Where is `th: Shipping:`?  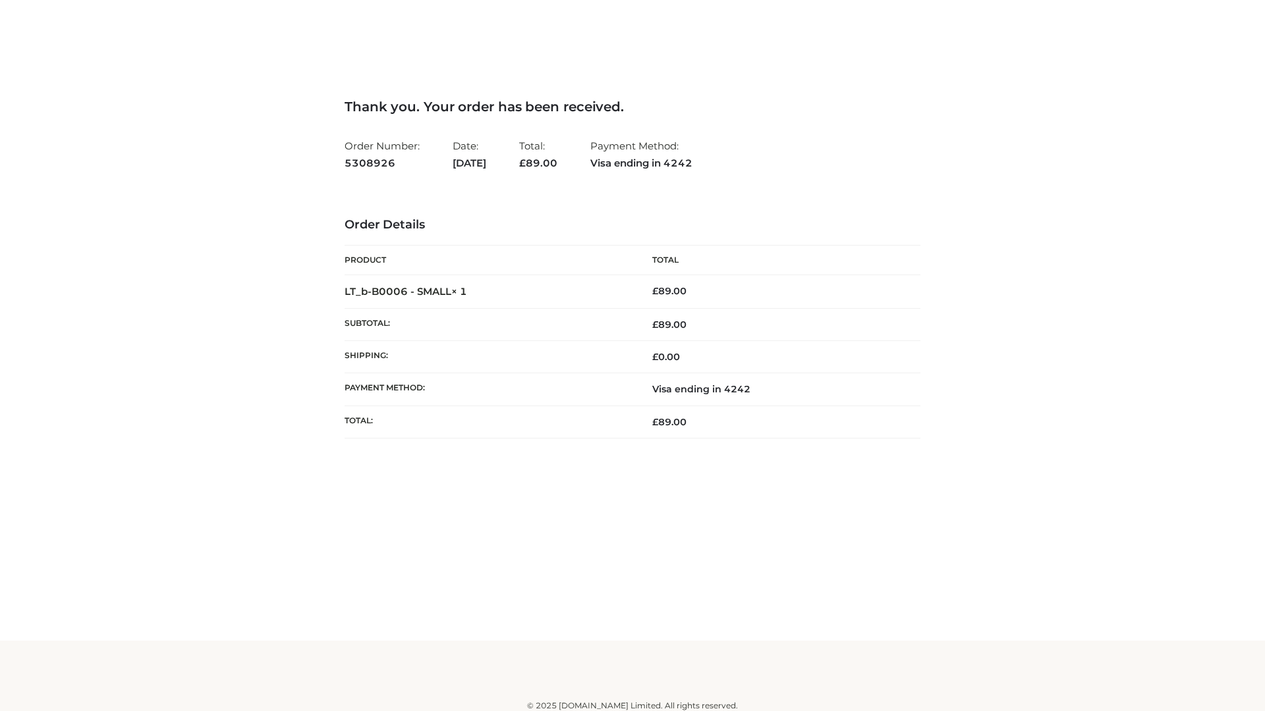
th: Shipping: is located at coordinates (488, 357).